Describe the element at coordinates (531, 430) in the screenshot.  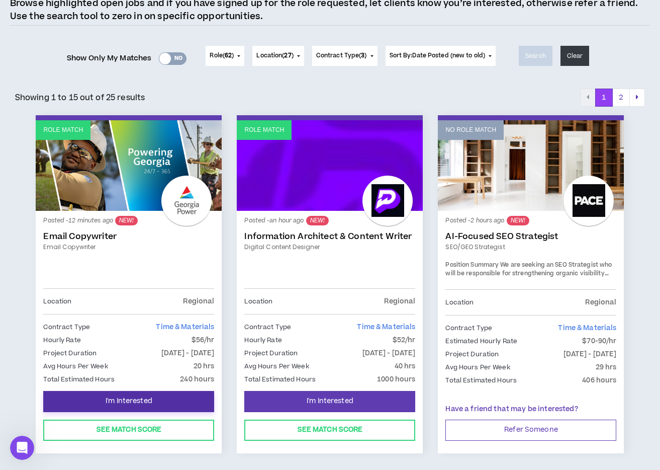
I see `button: Refer Someone` at that location.